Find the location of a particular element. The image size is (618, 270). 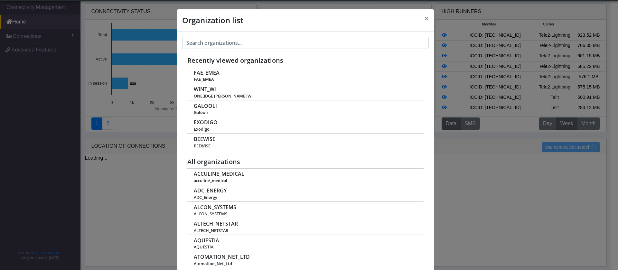

span: ADC_ENERGY is located at coordinates (210, 190).